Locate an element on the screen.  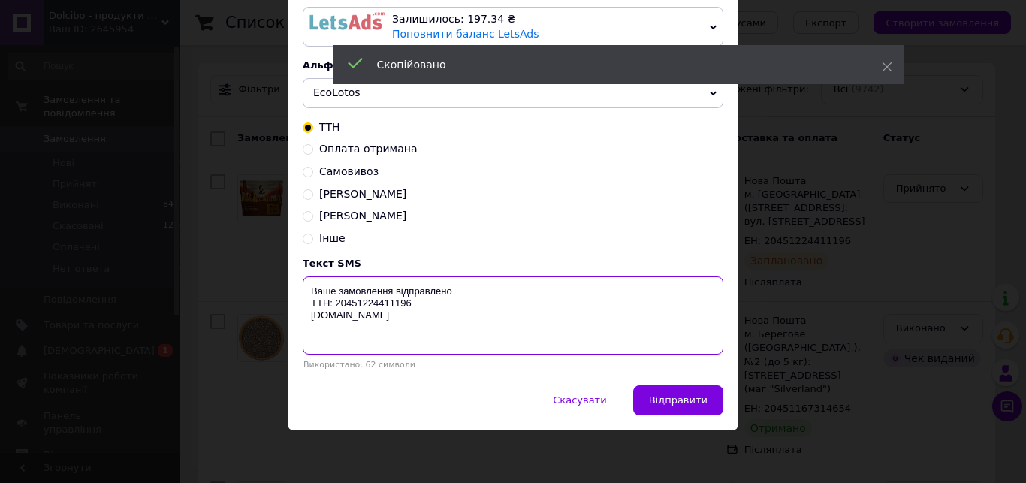
div: Залишилось: 197.34 ₴ is located at coordinates (548, 20).